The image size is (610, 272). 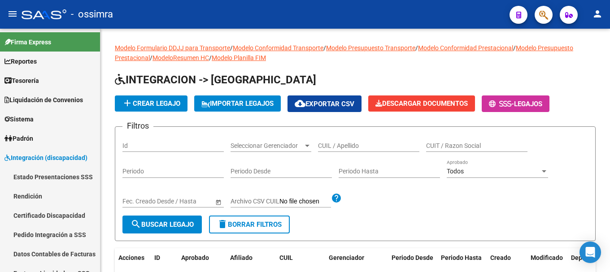 What do you see at coordinates (237, 104) in the screenshot?
I see `button: IMPORTAR LEGAJOS` at bounding box center [237, 104].